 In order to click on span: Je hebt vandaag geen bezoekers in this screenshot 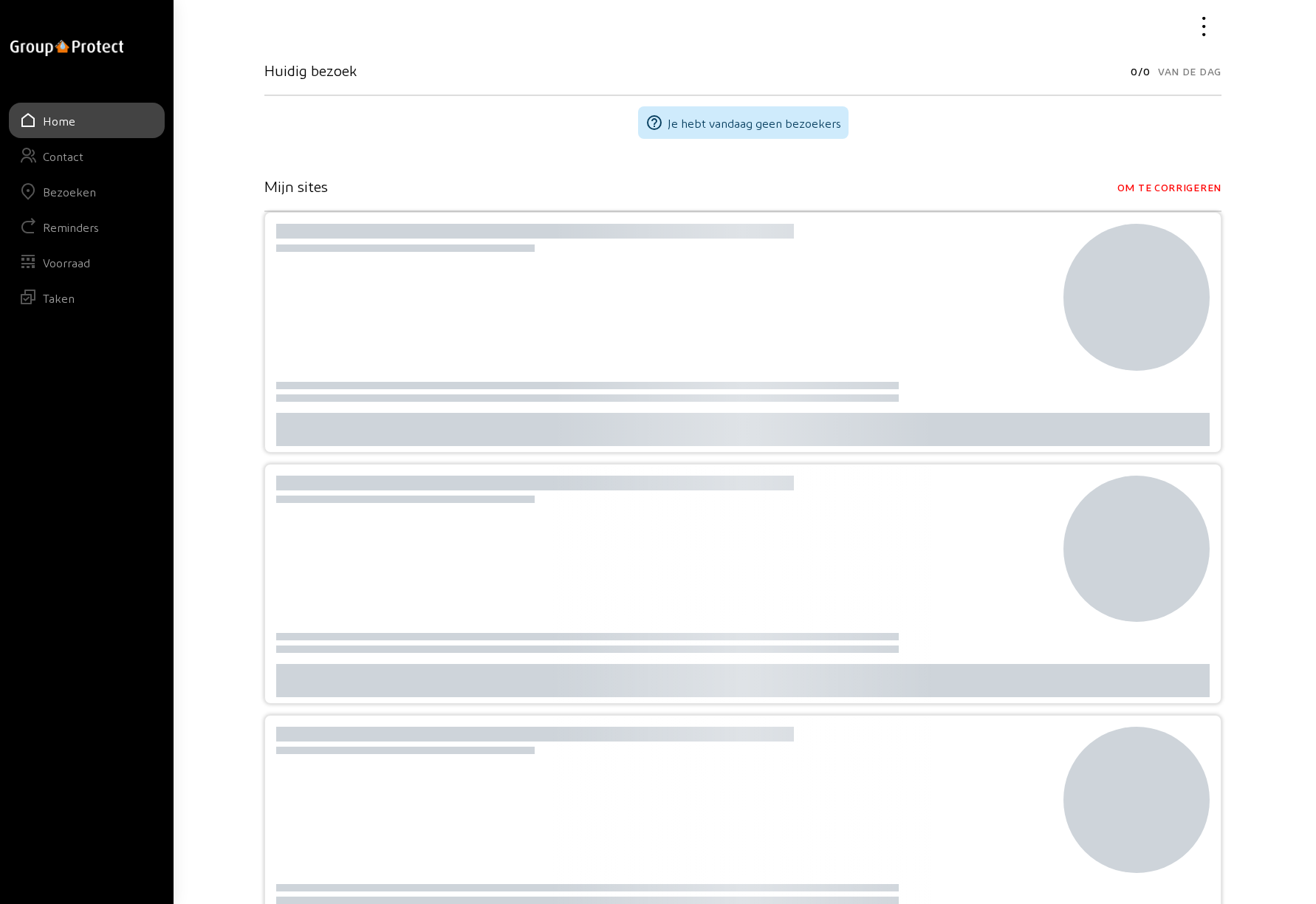, I will do `click(754, 122)`.